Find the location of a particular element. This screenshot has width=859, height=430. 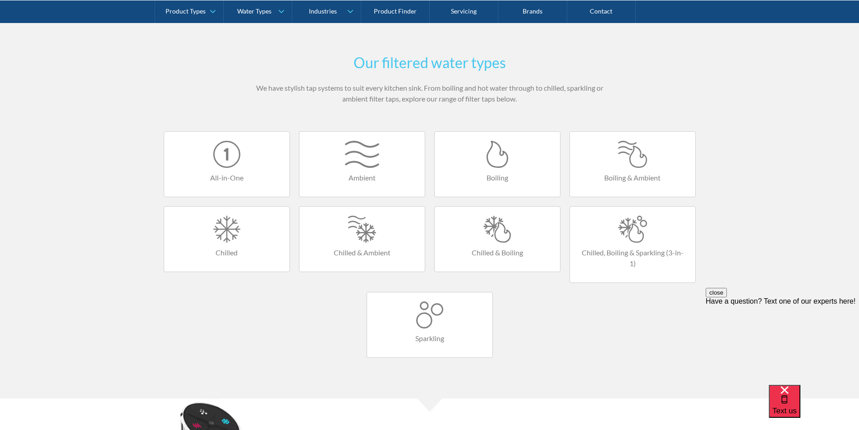

h4: Chilled, Boiling & Sparkling (3-in-1) is located at coordinates (633, 258).